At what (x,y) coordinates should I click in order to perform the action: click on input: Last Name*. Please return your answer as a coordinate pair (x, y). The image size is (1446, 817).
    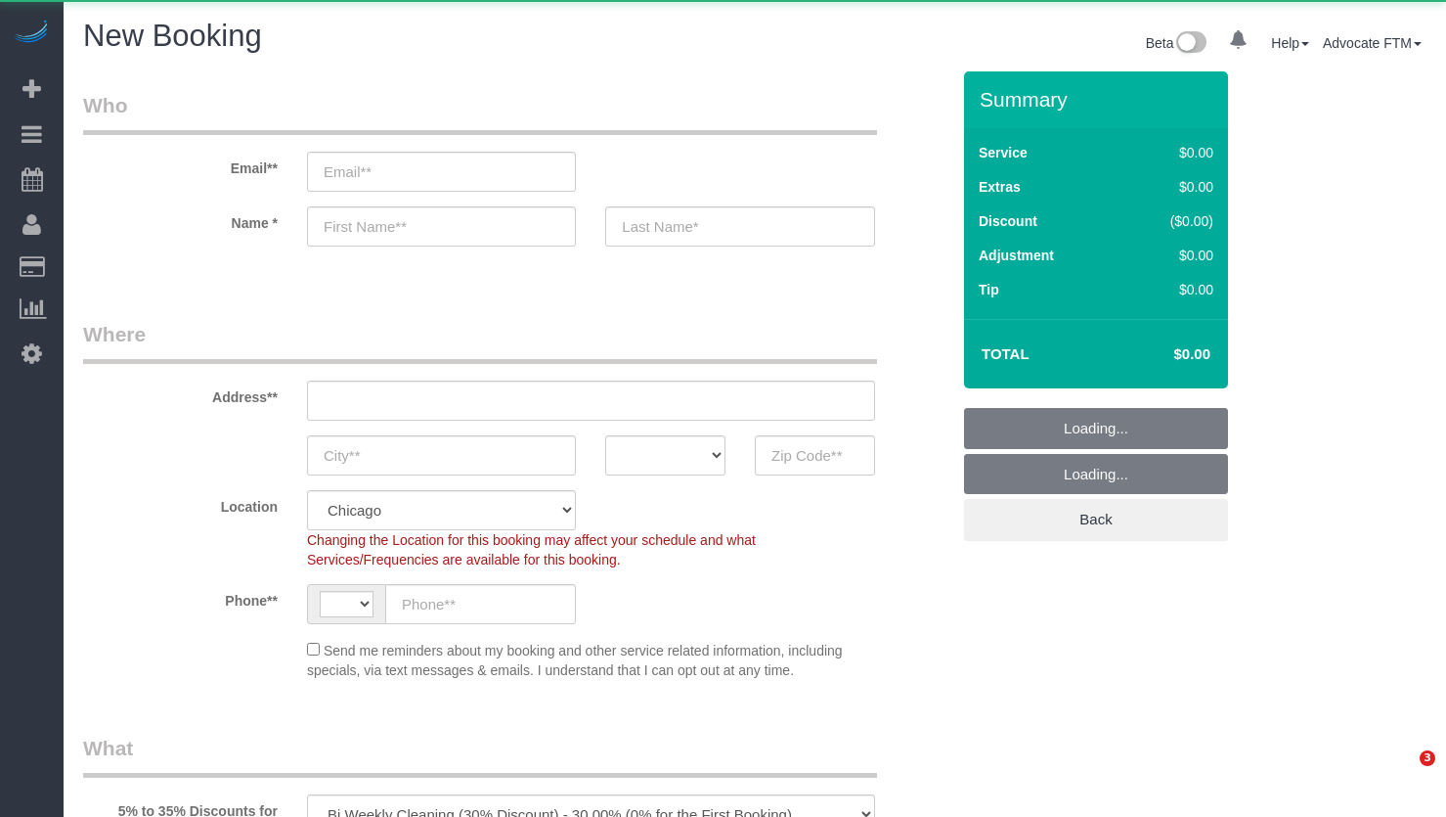
    Looking at the image, I should click on (739, 226).